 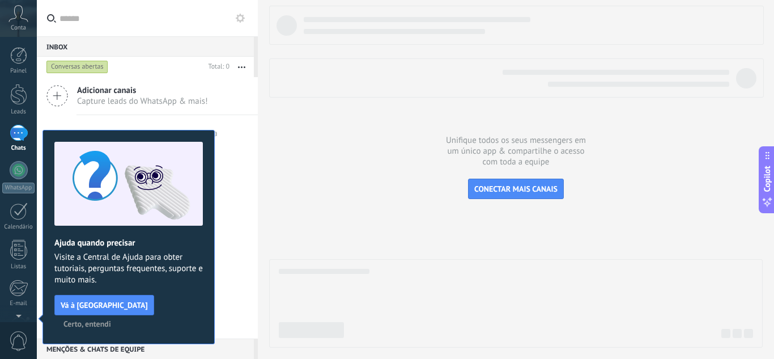 I want to click on span: Visite a Central de Ajuda para obter tutoriais, perguntas frequentes, suporte e muito mais., so click(x=129, y=269).